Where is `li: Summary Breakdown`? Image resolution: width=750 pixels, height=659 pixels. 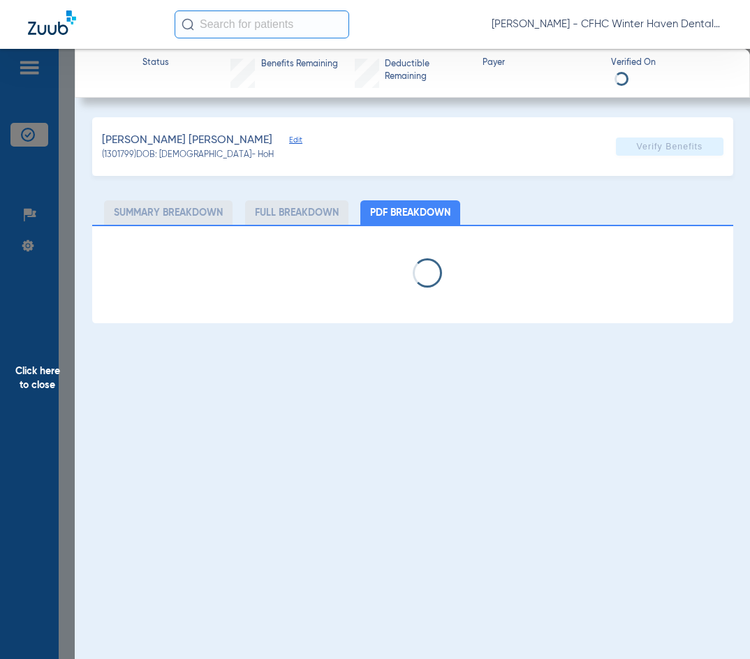 li: Summary Breakdown is located at coordinates (168, 212).